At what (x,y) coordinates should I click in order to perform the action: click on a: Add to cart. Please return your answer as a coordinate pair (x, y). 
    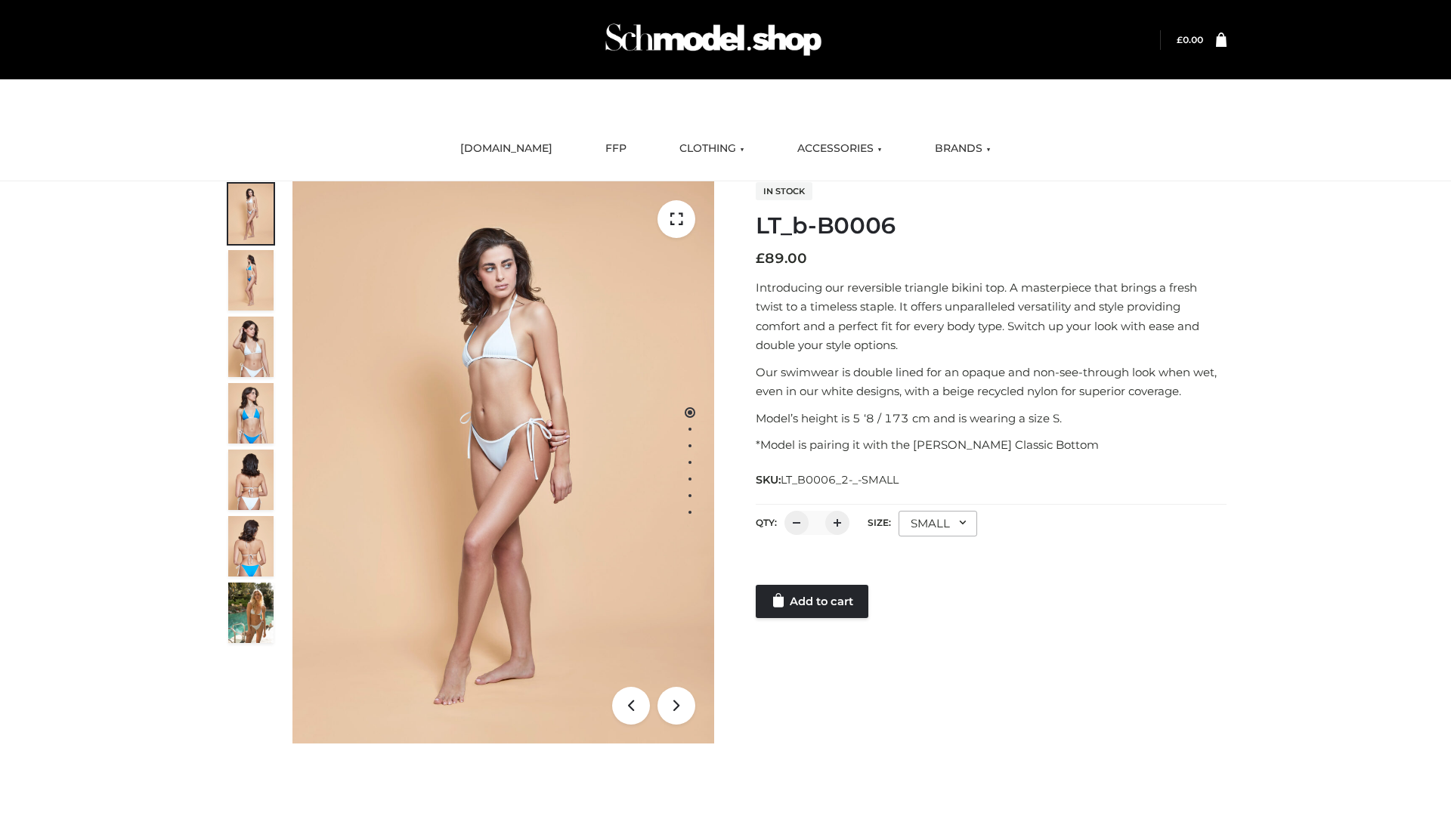
    Looking at the image, I should click on (812, 602).